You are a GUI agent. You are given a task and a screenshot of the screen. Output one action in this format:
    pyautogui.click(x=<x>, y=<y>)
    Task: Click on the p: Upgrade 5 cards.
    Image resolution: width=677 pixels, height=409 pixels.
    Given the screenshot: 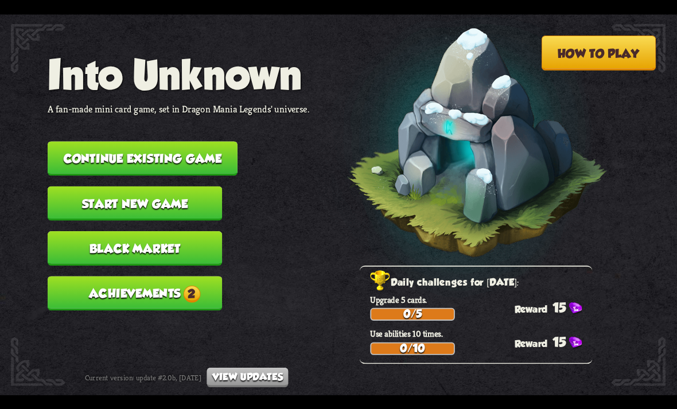 What is the action you would take?
    pyautogui.click(x=481, y=299)
    